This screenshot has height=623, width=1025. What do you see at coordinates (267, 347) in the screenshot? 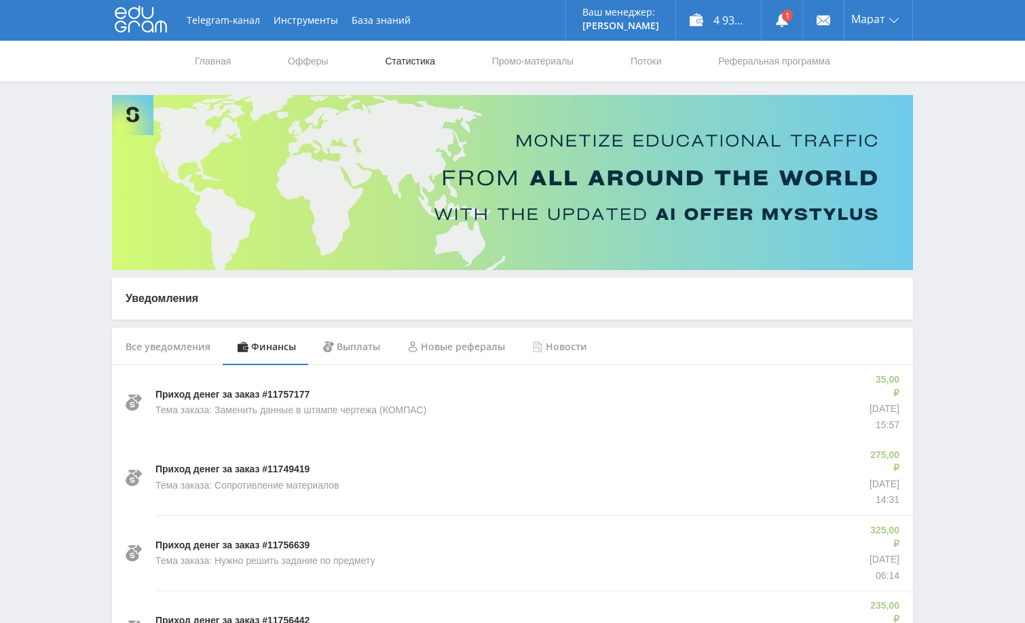
I see `div: Финансы` at bounding box center [267, 347].